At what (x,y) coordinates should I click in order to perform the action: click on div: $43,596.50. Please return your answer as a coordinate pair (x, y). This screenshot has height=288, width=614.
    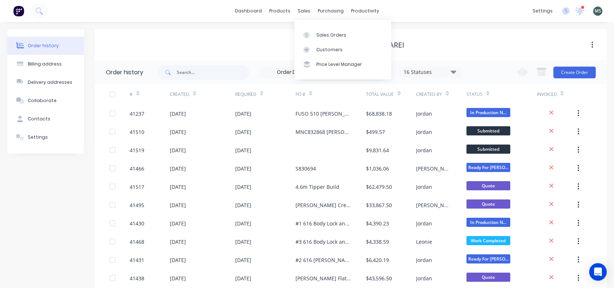
    Looking at the image, I should click on (379, 278).